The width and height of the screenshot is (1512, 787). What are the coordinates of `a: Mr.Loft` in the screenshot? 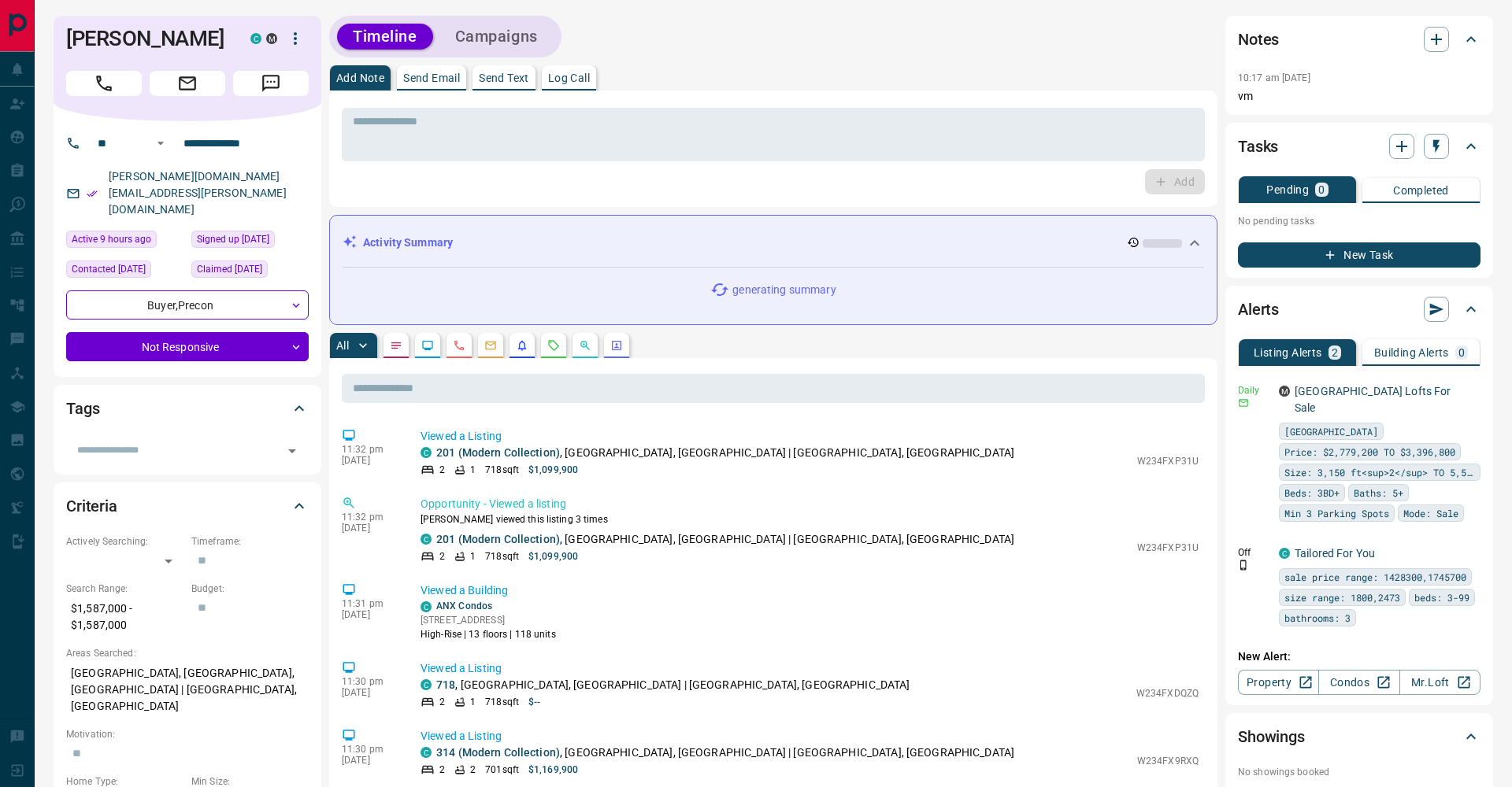 It's located at (1439, 683).